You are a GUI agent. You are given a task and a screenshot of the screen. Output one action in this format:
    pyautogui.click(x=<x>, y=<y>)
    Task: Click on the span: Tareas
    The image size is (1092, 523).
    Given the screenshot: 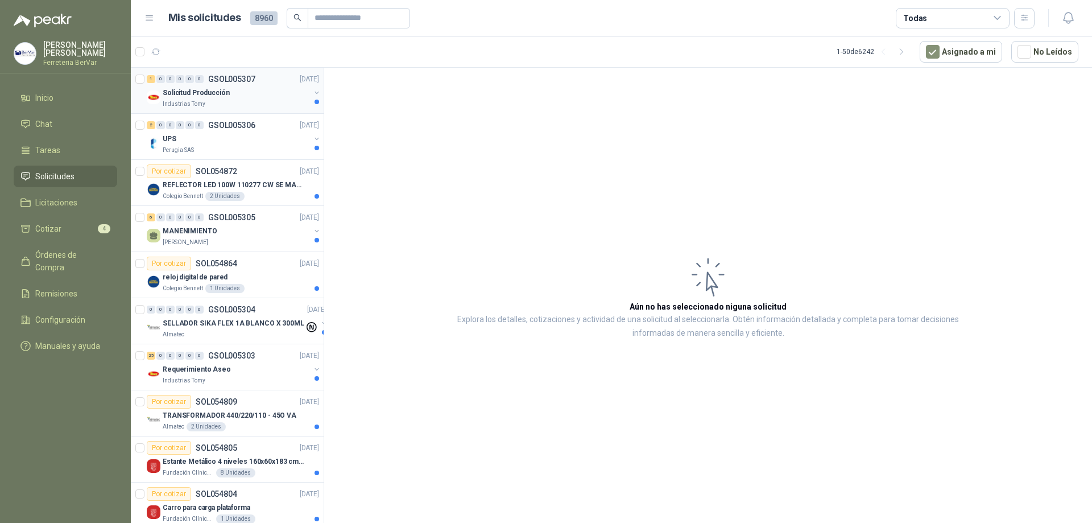 What is the action you would take?
    pyautogui.click(x=48, y=150)
    